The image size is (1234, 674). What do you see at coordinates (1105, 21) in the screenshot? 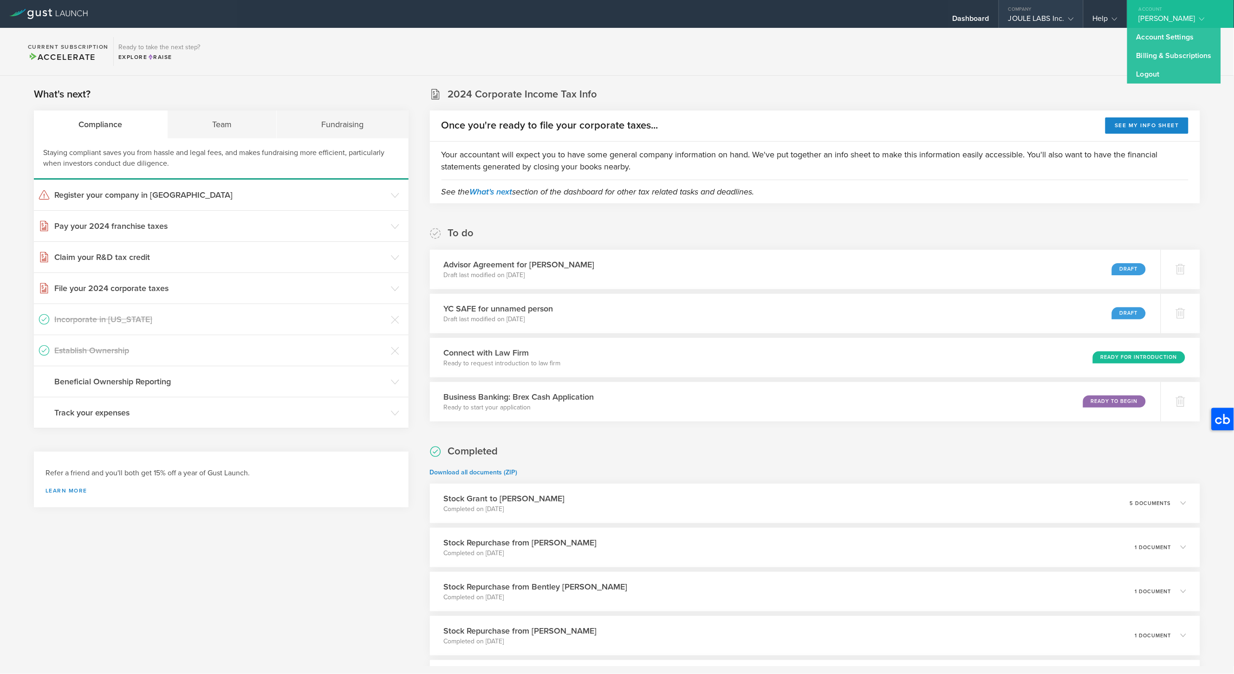
I see `div: Help` at bounding box center [1105, 21].